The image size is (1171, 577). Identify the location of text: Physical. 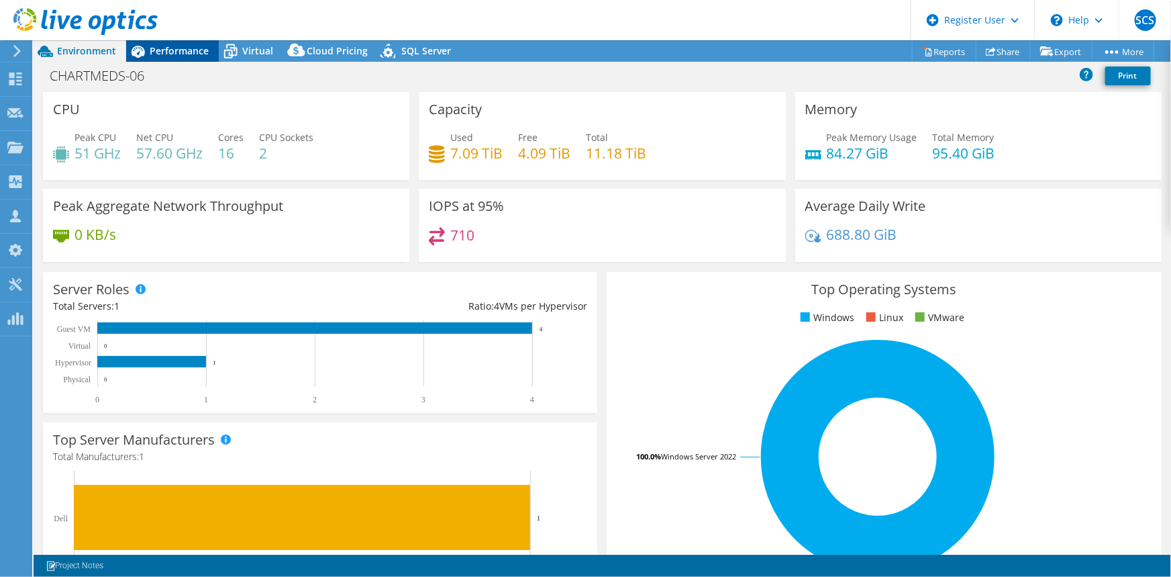
(77, 379).